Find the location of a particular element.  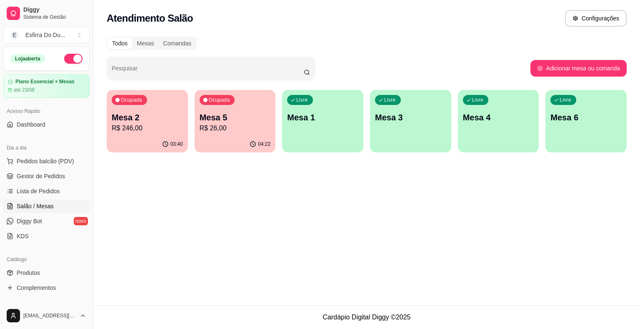

button: LivreMesa 4 is located at coordinates (499, 121).